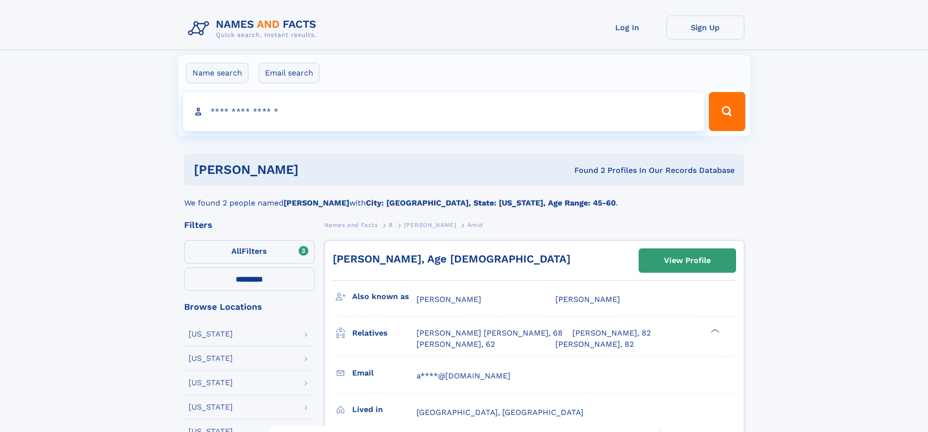  Describe the element at coordinates (384, 410) in the screenshot. I see `h3: Lived in` at that location.